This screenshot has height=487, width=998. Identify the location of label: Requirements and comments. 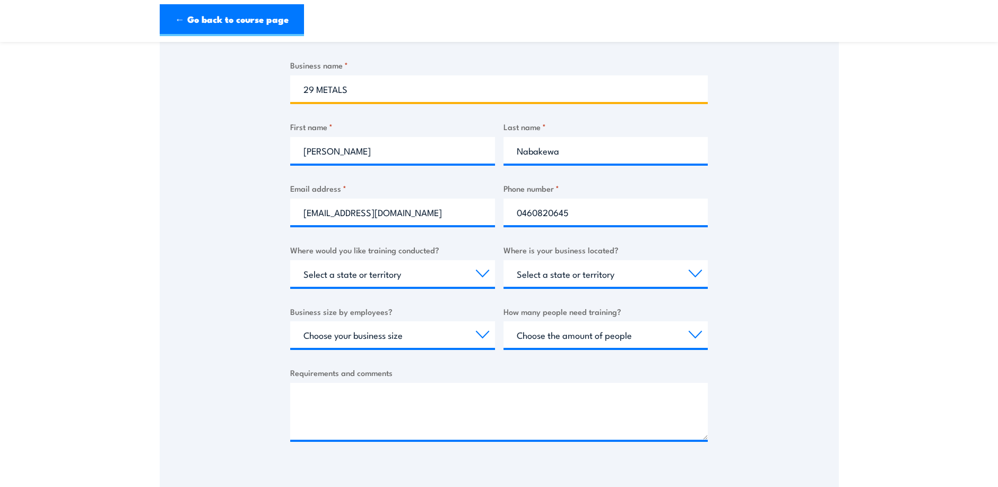
(499, 372).